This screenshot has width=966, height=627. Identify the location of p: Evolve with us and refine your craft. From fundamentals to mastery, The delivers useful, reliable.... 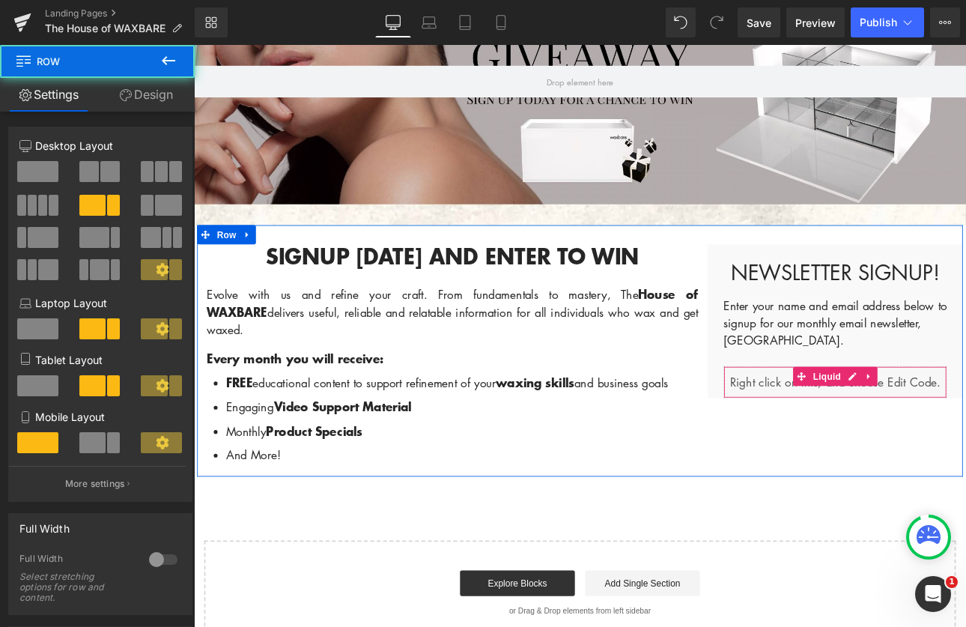
(303, 313).